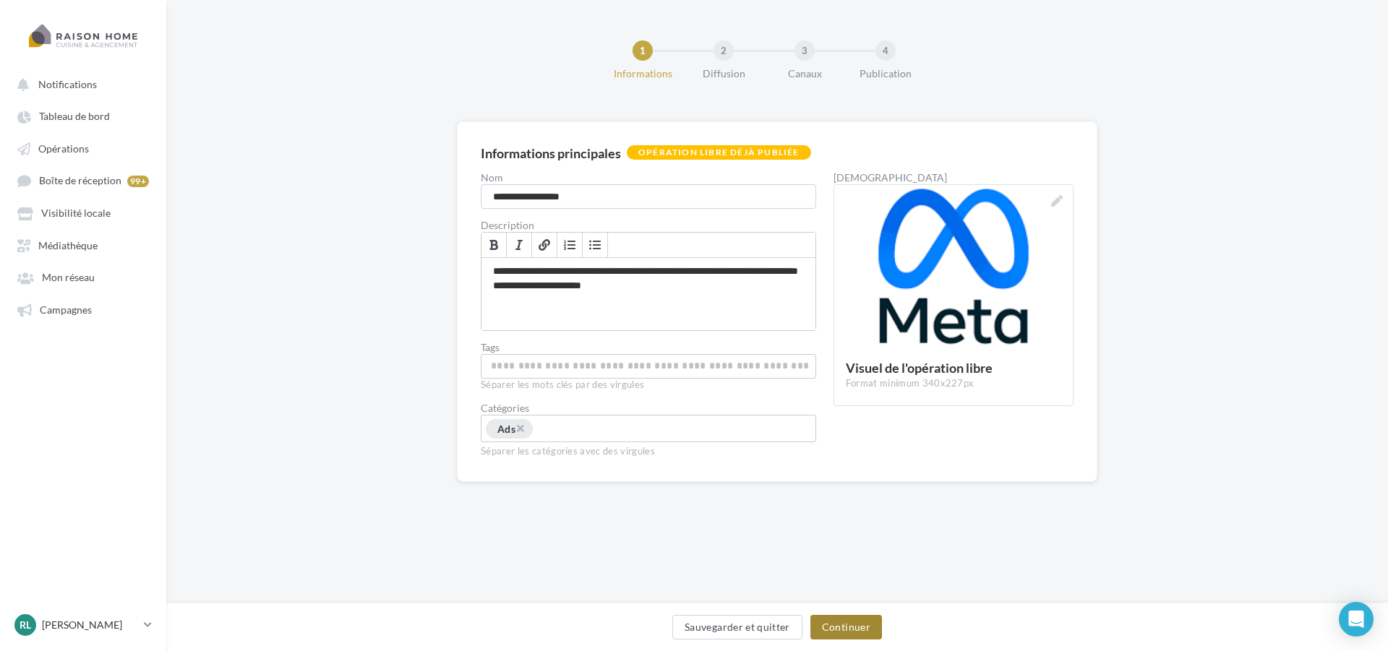 This screenshot has width=1388, height=651. I want to click on span: Tableau de bord, so click(74, 116).